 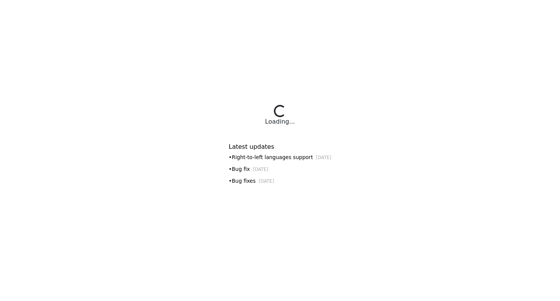 I want to click on div: • Bug fix, so click(x=280, y=169).